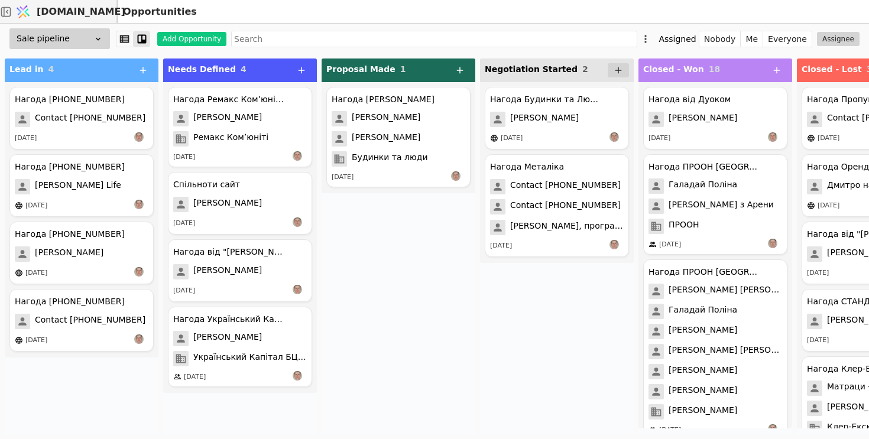 The image size is (869, 439). Describe the element at coordinates (714, 69) in the screenshot. I see `span: 18` at that location.